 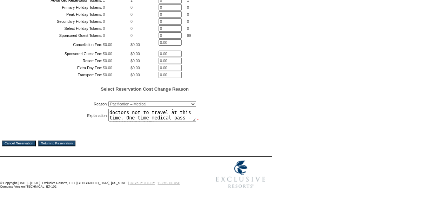 What do you see at coordinates (145, 89) in the screenshot?
I see `h5: Select Reservation Cost Change Reason` at bounding box center [145, 89].